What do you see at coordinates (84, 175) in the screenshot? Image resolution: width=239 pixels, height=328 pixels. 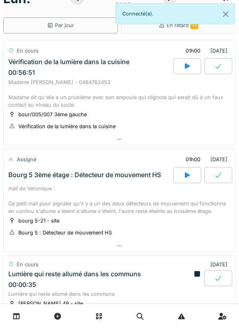 I see `div: Bourg 5 3ème étage : Détecteur de mouvement HS` at bounding box center [84, 175].